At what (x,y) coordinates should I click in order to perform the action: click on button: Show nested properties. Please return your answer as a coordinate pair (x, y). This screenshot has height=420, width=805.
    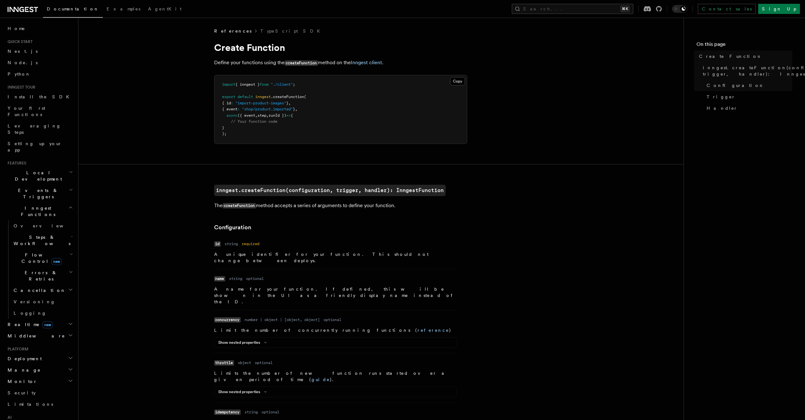
    Looking at the image, I should click on (243, 342).